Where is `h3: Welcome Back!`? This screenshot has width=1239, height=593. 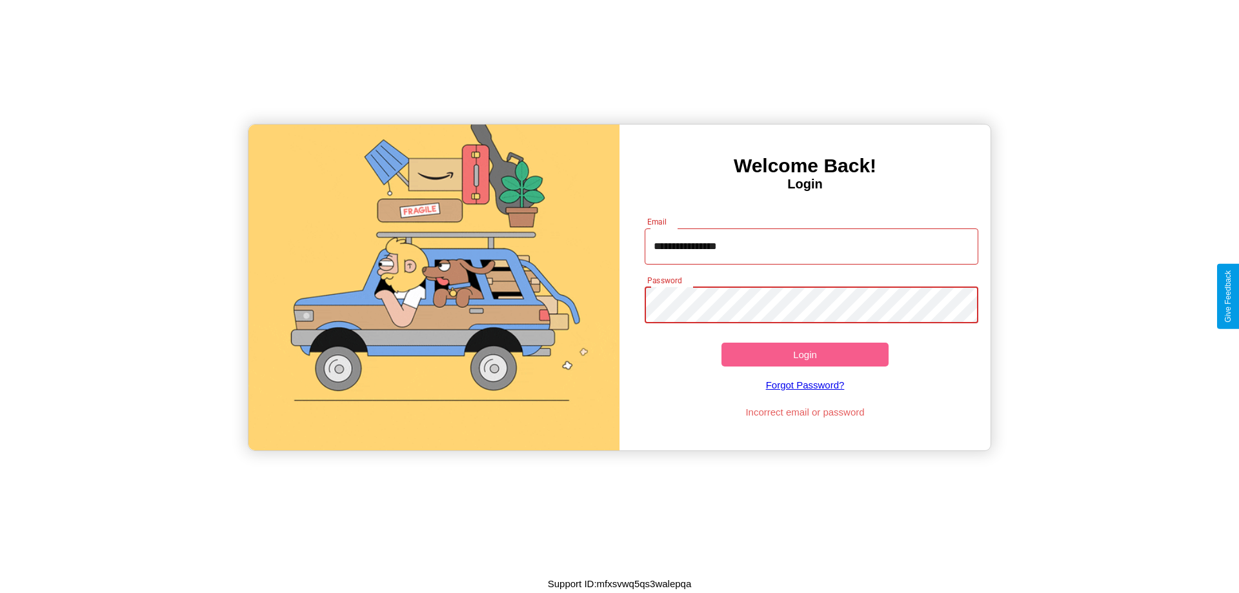
h3: Welcome Back! is located at coordinates (805, 166).